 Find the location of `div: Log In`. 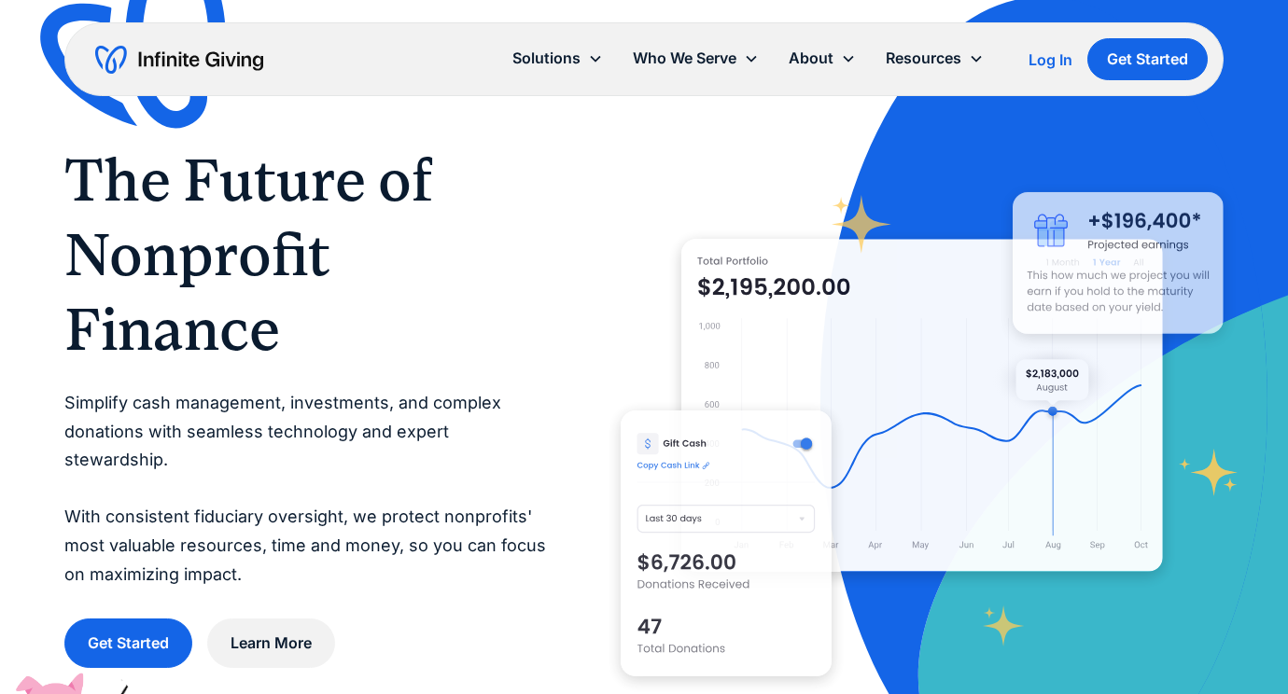

div: Log In is located at coordinates (1050, 60).